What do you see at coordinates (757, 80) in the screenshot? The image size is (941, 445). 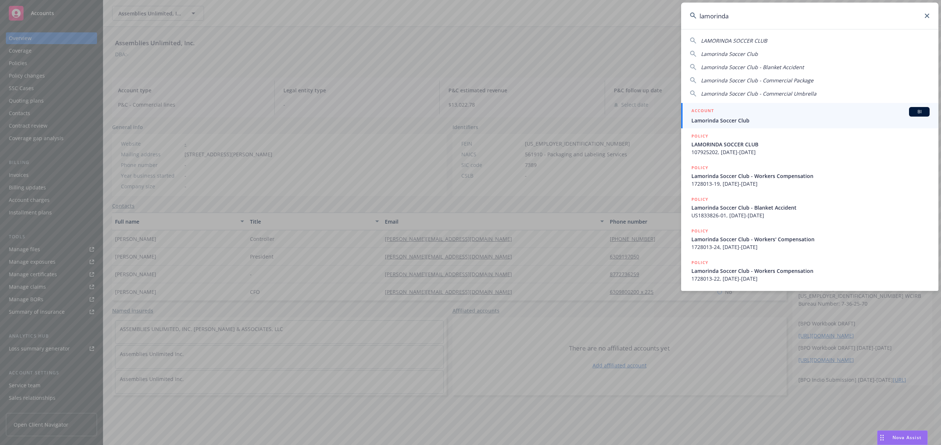 I see `span: Lamorinda Soccer Club - Commercial Package` at bounding box center [757, 80].